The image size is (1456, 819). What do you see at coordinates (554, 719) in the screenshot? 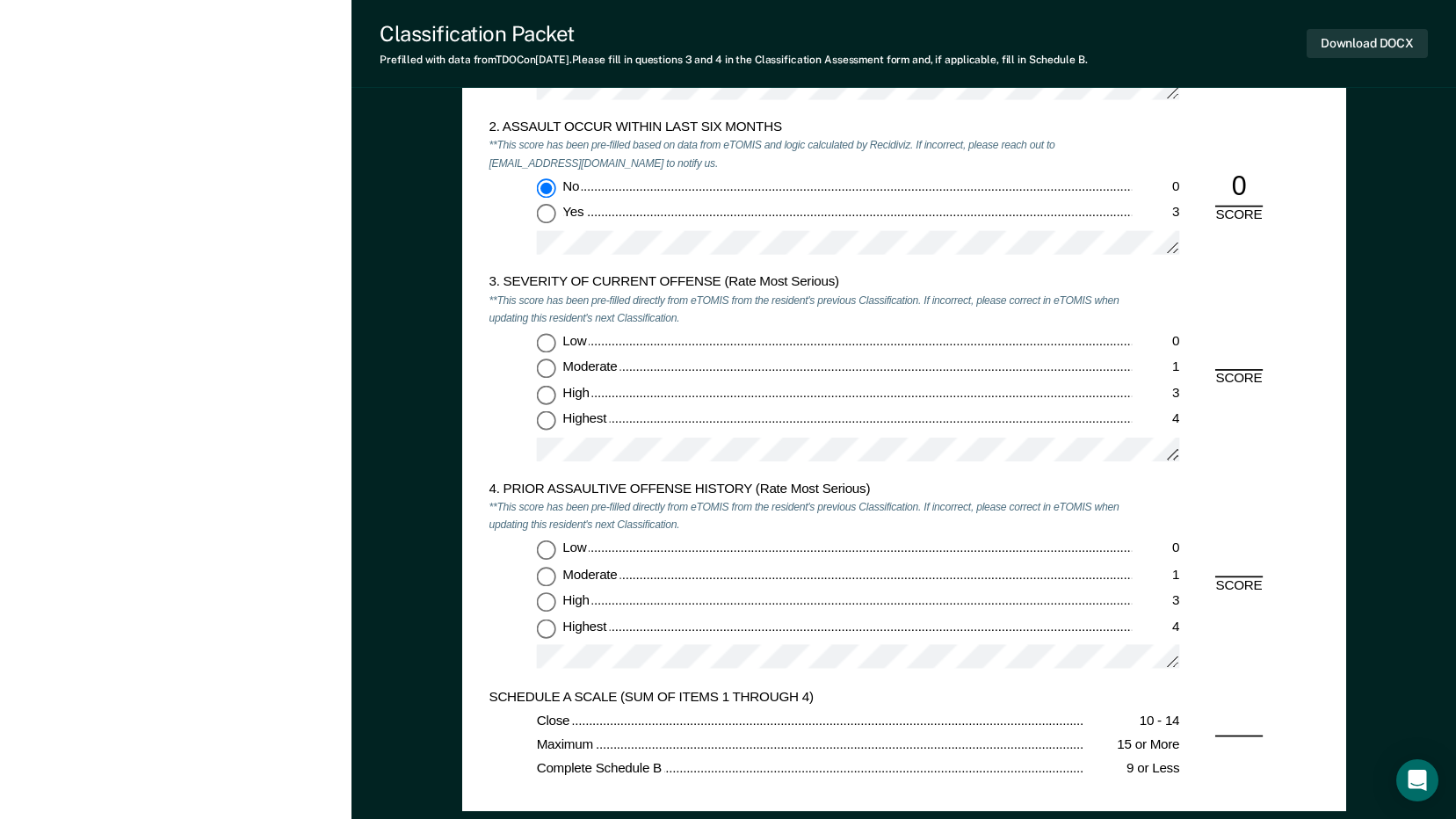
I see `span: Close` at bounding box center [554, 719].